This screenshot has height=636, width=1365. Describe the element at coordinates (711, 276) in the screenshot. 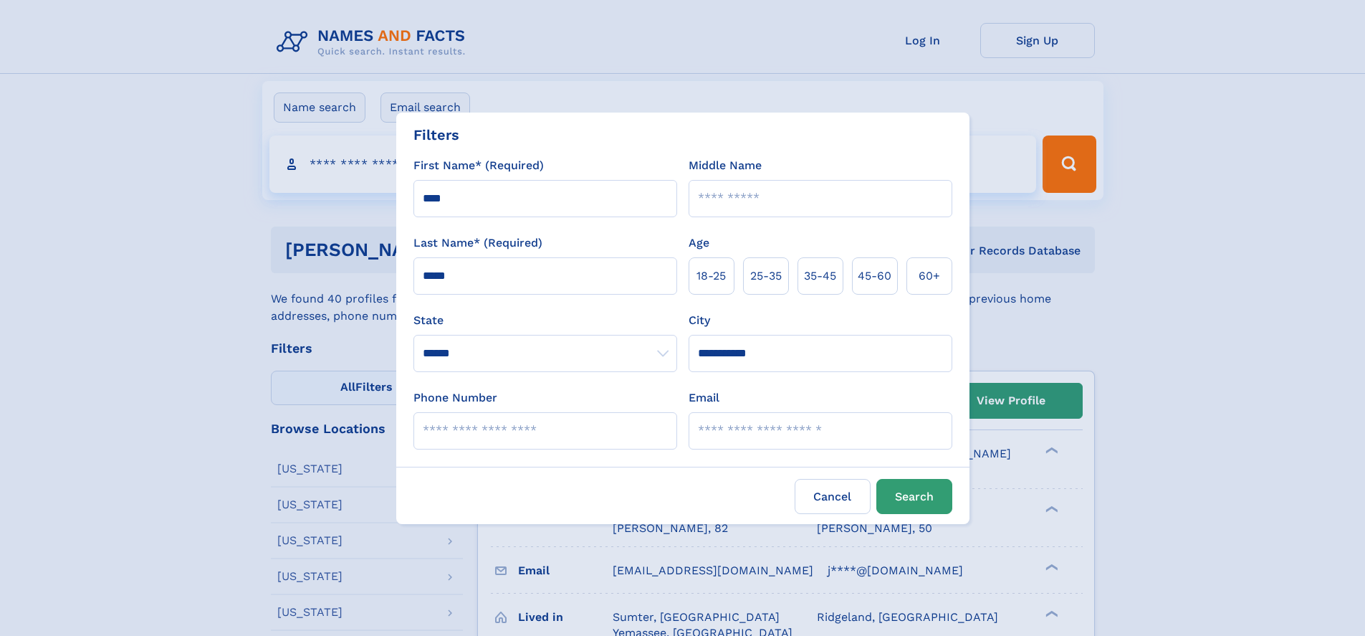

I see `span: 18‑25` at that location.